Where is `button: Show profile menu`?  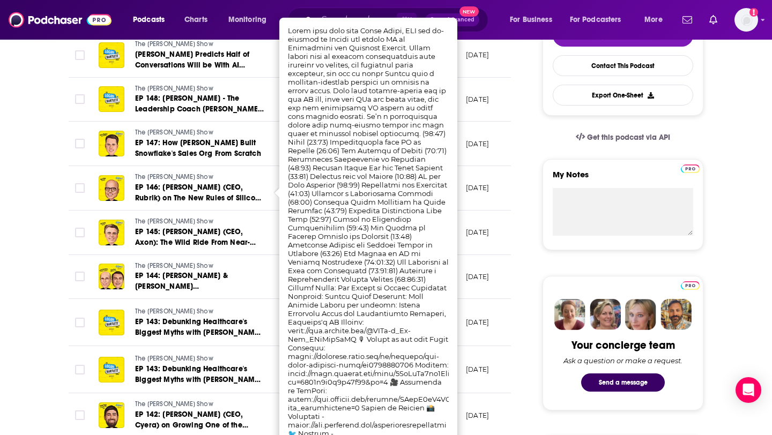
button: Show profile menu is located at coordinates (746, 20).